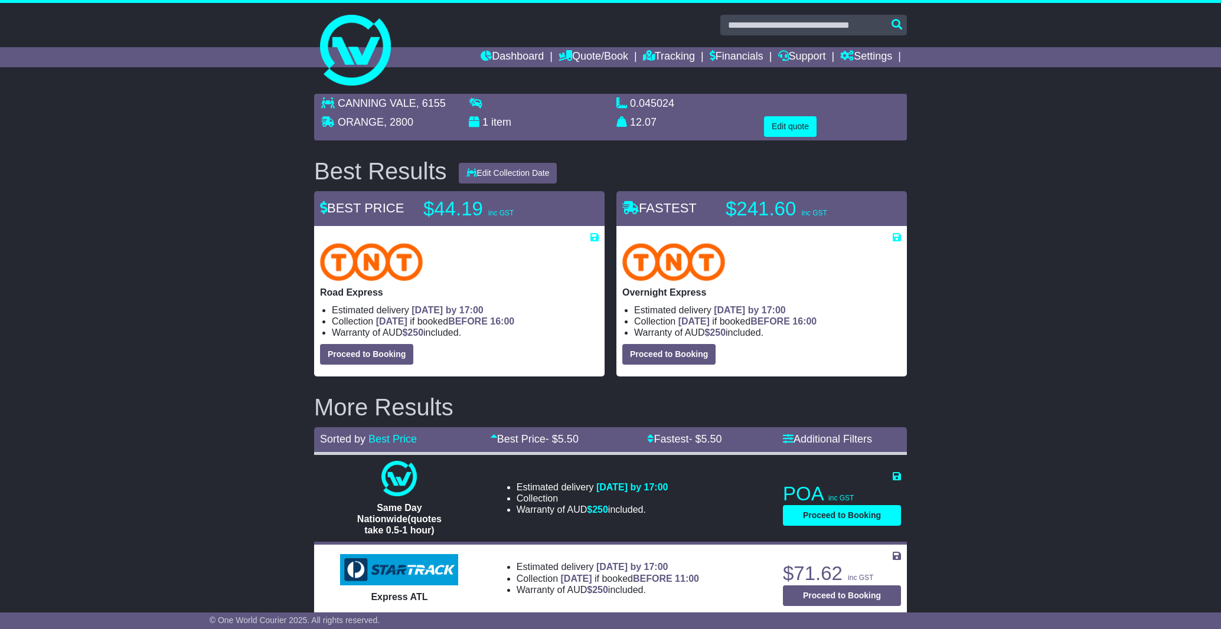 This screenshot has height=629, width=1221. Describe the element at coordinates (485, 122) in the screenshot. I see `span: 1` at that location.